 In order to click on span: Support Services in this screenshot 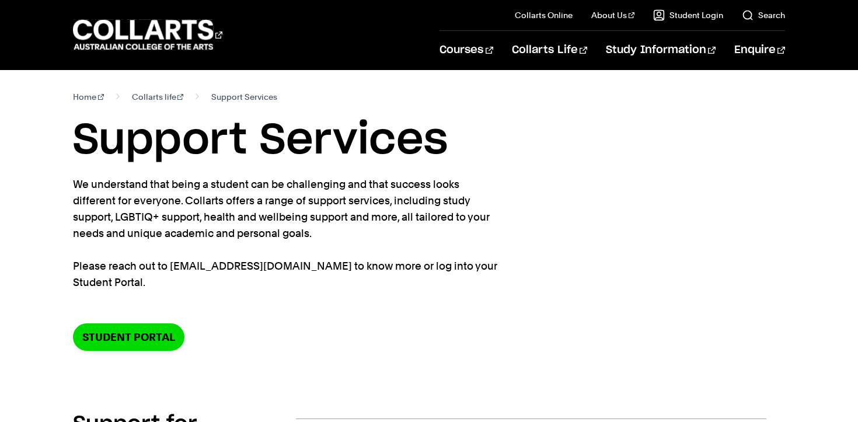, I will do `click(244, 97)`.